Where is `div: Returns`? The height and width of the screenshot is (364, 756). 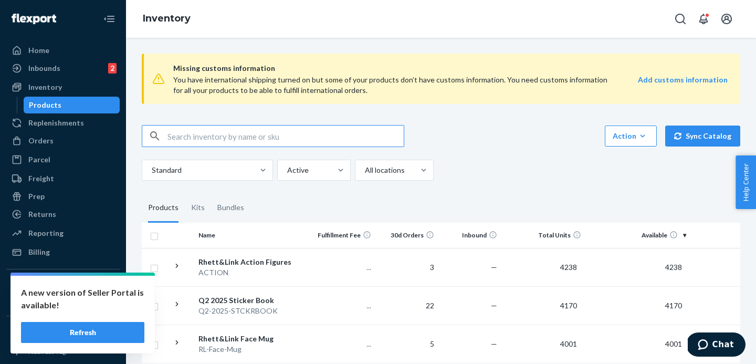 div: Returns is located at coordinates (42, 214).